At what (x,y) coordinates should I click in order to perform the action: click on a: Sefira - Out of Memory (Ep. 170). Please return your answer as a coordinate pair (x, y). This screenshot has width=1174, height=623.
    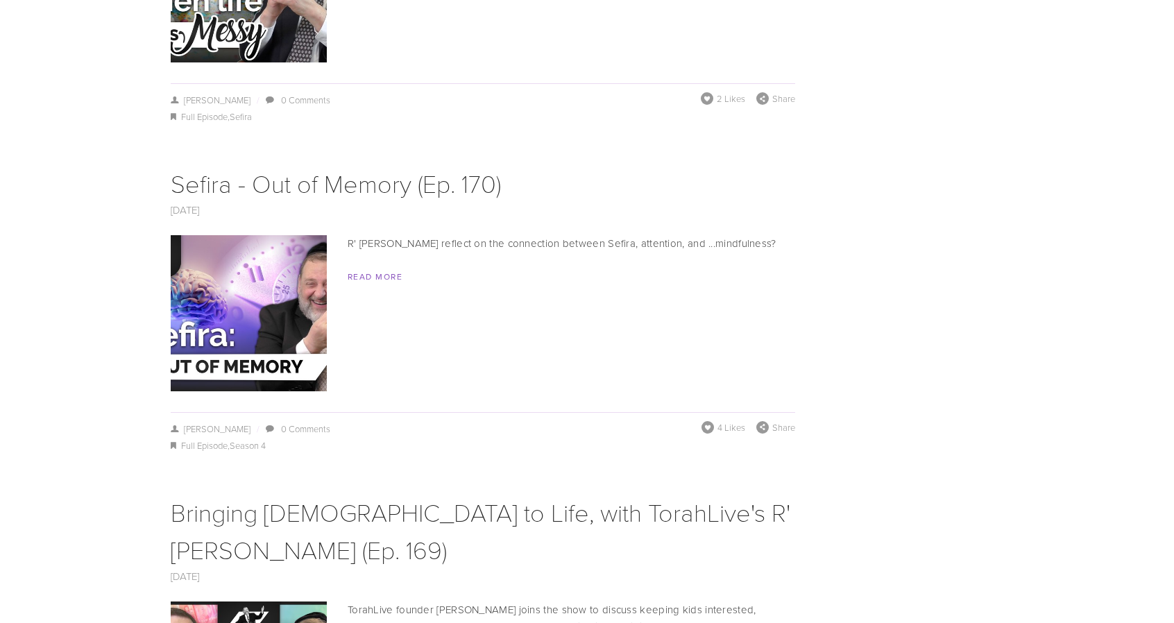
    Looking at the image, I should click on (336, 183).